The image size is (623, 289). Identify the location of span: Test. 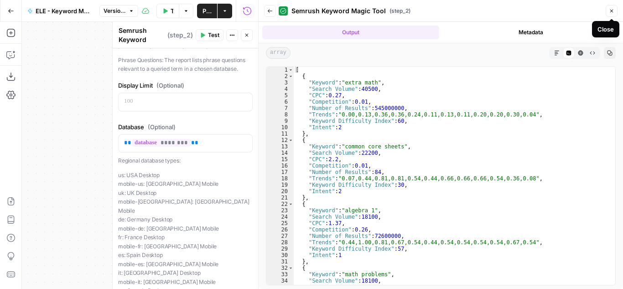
(213, 35).